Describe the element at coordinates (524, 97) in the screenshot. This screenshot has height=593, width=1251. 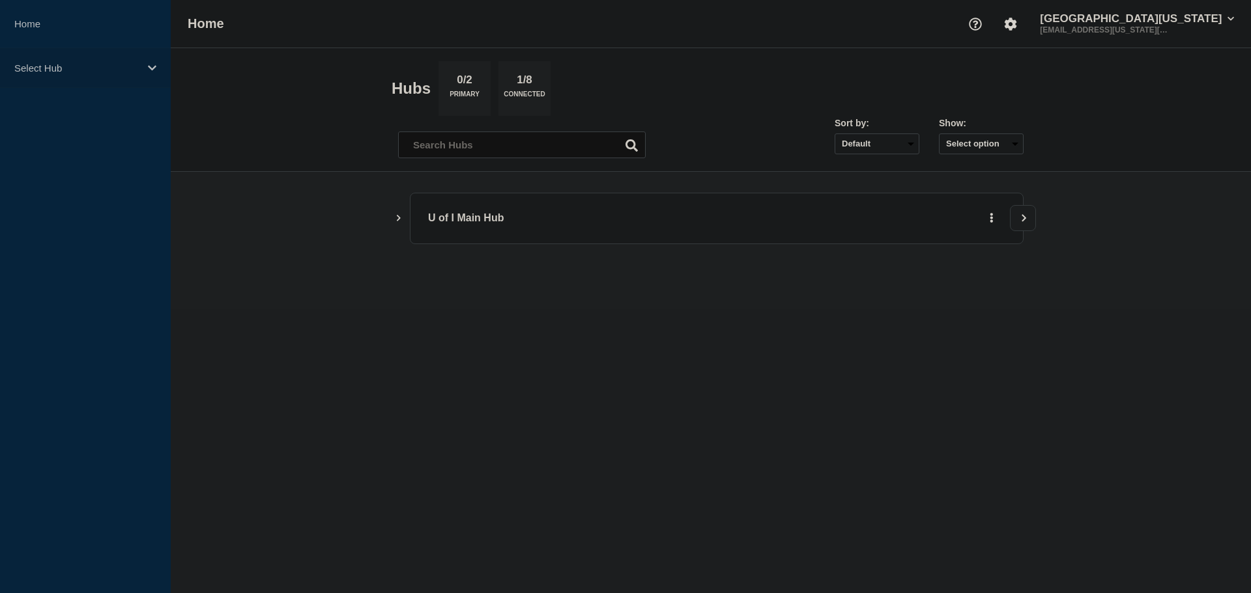
I see `p: Connected` at that location.